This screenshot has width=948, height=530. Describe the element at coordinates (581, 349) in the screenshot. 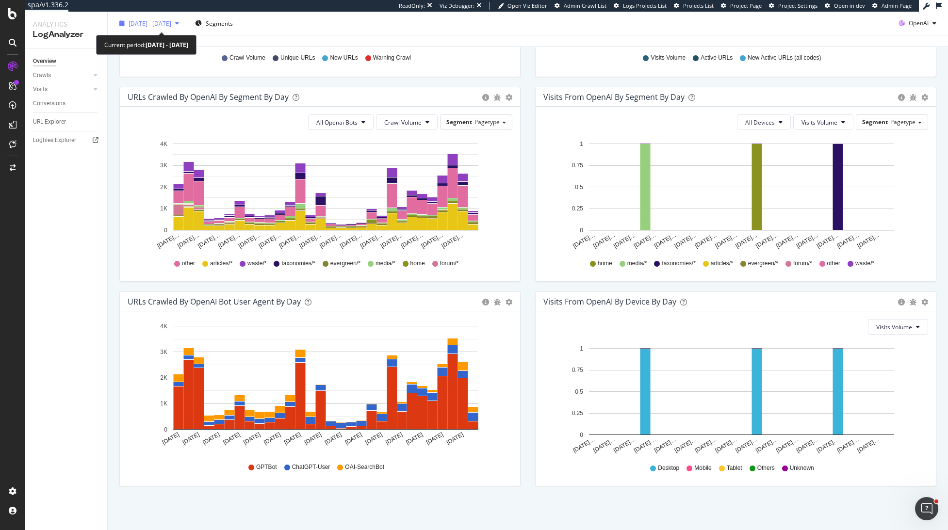

I see `text: 1` at that location.